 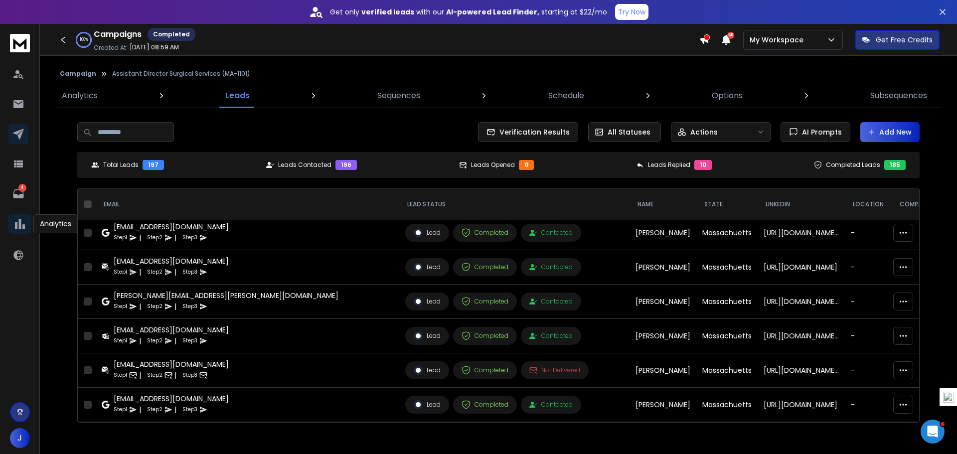 I want to click on div: Analytics, so click(x=55, y=224).